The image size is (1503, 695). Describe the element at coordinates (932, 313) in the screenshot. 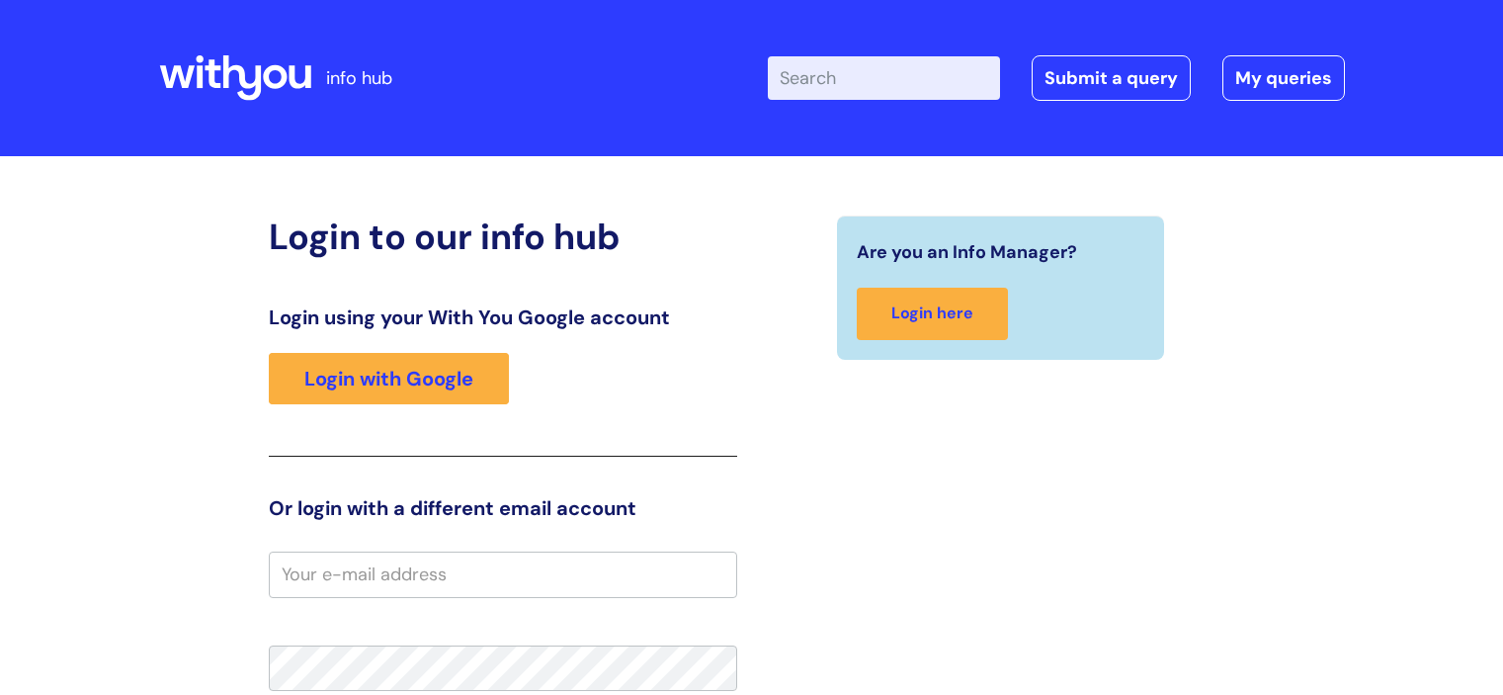

I see `a: Login here` at that location.